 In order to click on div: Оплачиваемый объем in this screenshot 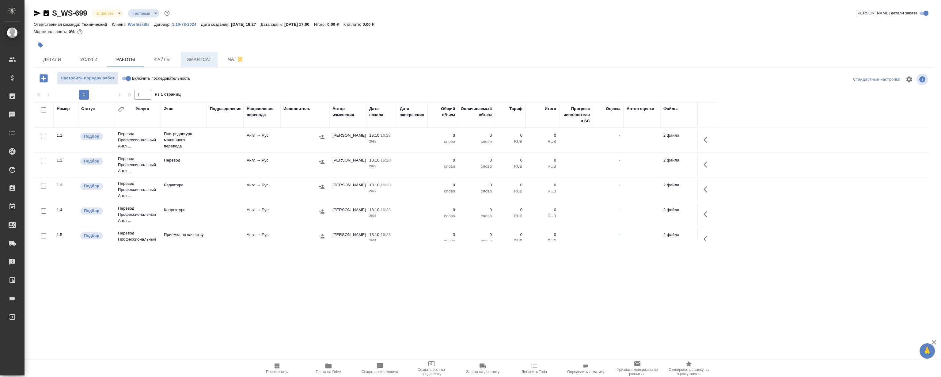, I will do `click(476, 112)`.